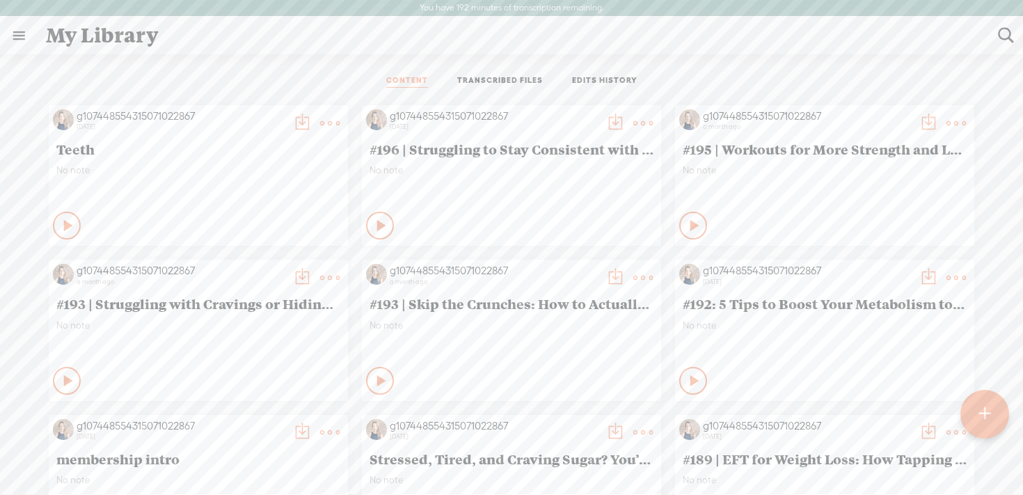  I want to click on a: TRANSCRIBED FILES, so click(500, 81).